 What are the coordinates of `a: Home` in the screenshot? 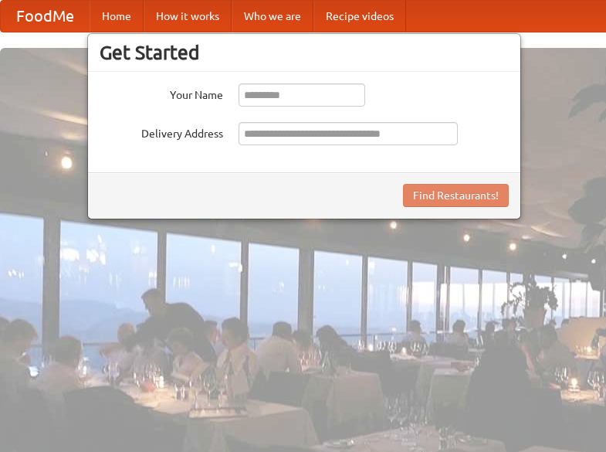 It's located at (117, 16).